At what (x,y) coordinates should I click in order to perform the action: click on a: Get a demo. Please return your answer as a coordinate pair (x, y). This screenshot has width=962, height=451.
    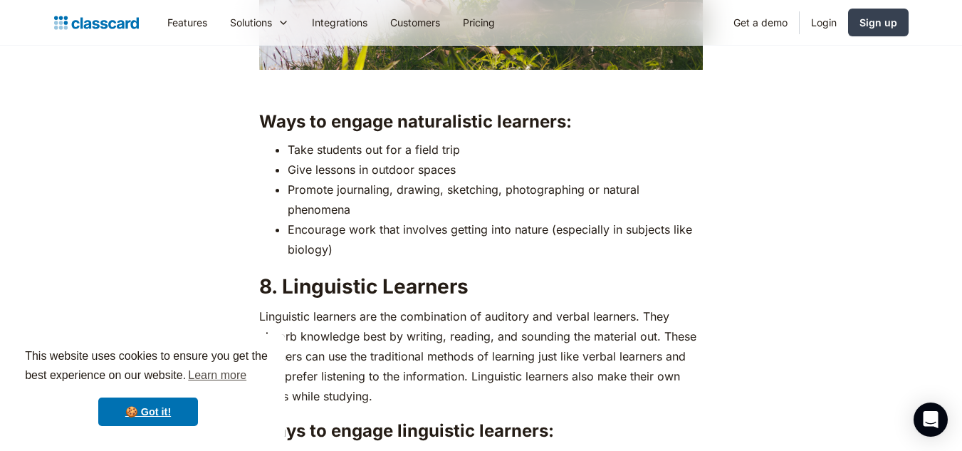
    Looking at the image, I should click on (760, 22).